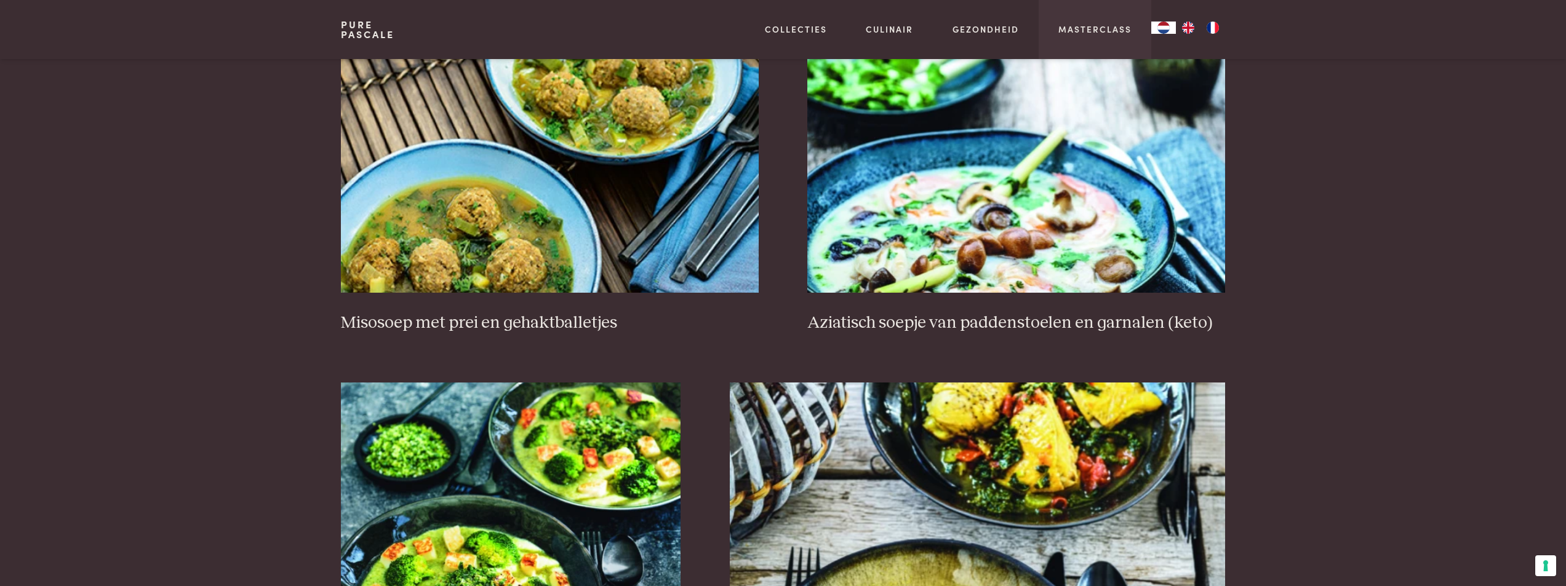 The width and height of the screenshot is (1566, 586). I want to click on a: Misosoep met prei en gehaktballetjes Misosoep met prei en gehaktballetjes, so click(549, 190).